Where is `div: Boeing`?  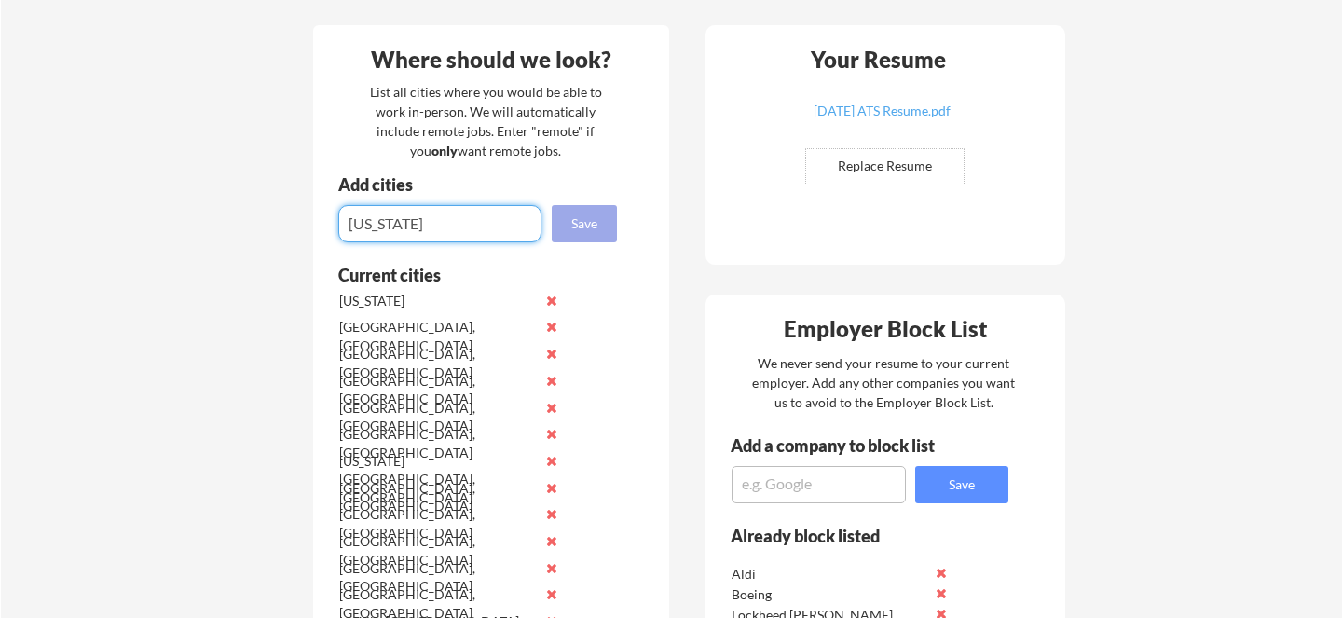 div: Boeing is located at coordinates (829, 594).